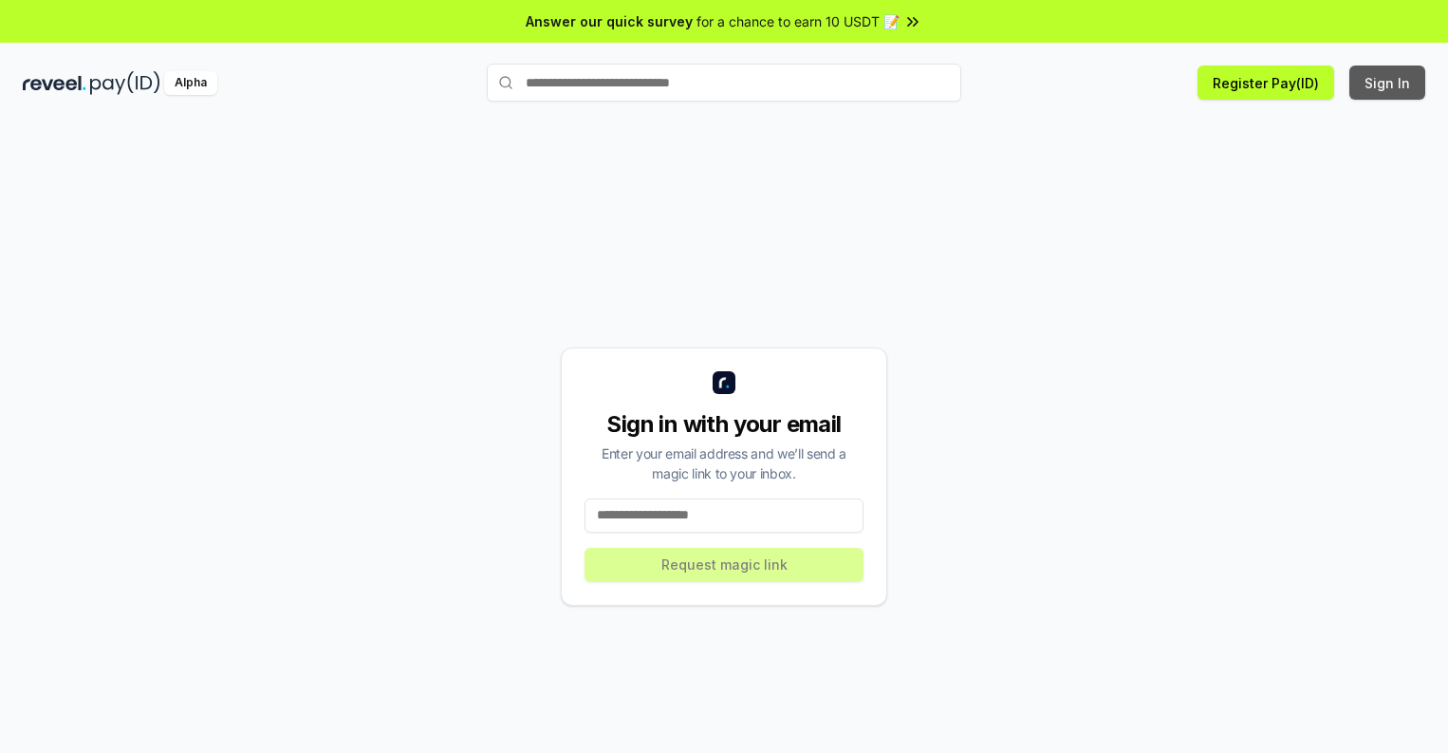  What do you see at coordinates (798, 21) in the screenshot?
I see `span: for a chance to earn 10 USDT 📝` at bounding box center [798, 21].